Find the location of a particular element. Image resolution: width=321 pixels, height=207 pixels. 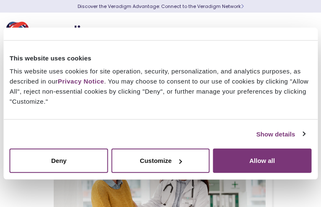

button: Toggle Navigation Menu is located at coordinates (302, 33).